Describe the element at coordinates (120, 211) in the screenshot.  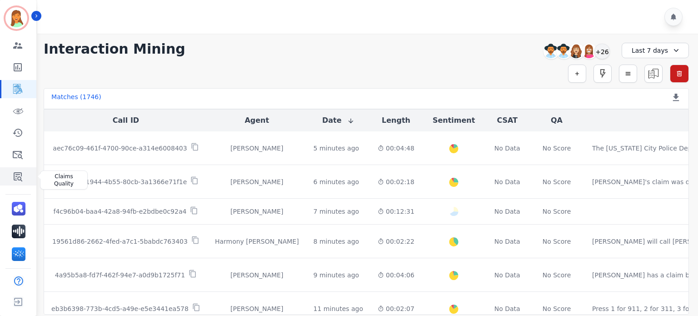
I see `p: f4c96b04-baa4-42a8-94fb-e2bdbe0c92a4` at that location.